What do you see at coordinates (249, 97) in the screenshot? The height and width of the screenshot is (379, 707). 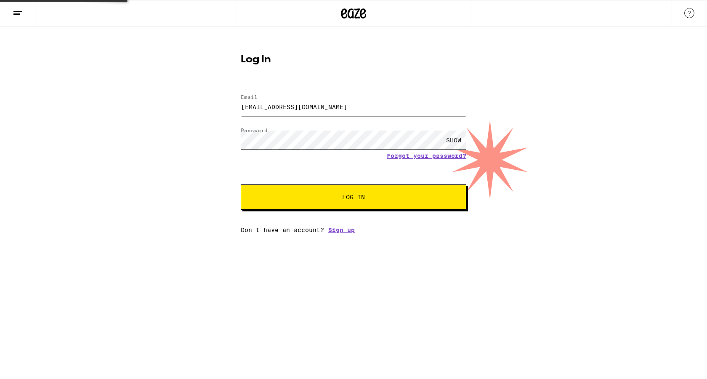 I see `label: Email` at bounding box center [249, 97].